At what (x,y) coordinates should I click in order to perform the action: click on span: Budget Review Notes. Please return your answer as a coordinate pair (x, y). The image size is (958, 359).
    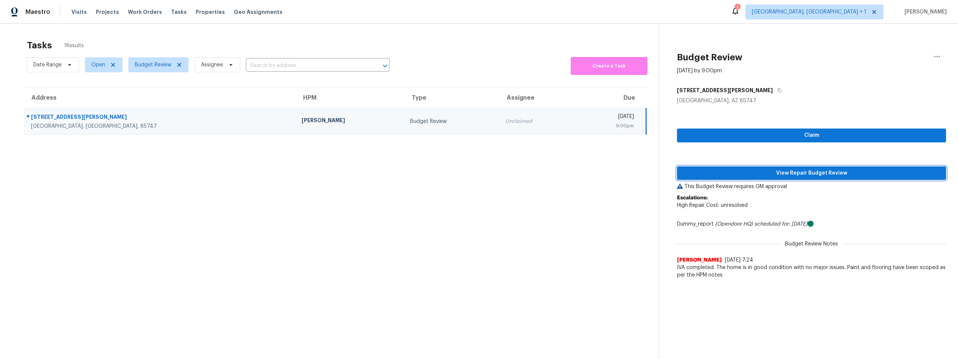
    Looking at the image, I should click on (812, 244).